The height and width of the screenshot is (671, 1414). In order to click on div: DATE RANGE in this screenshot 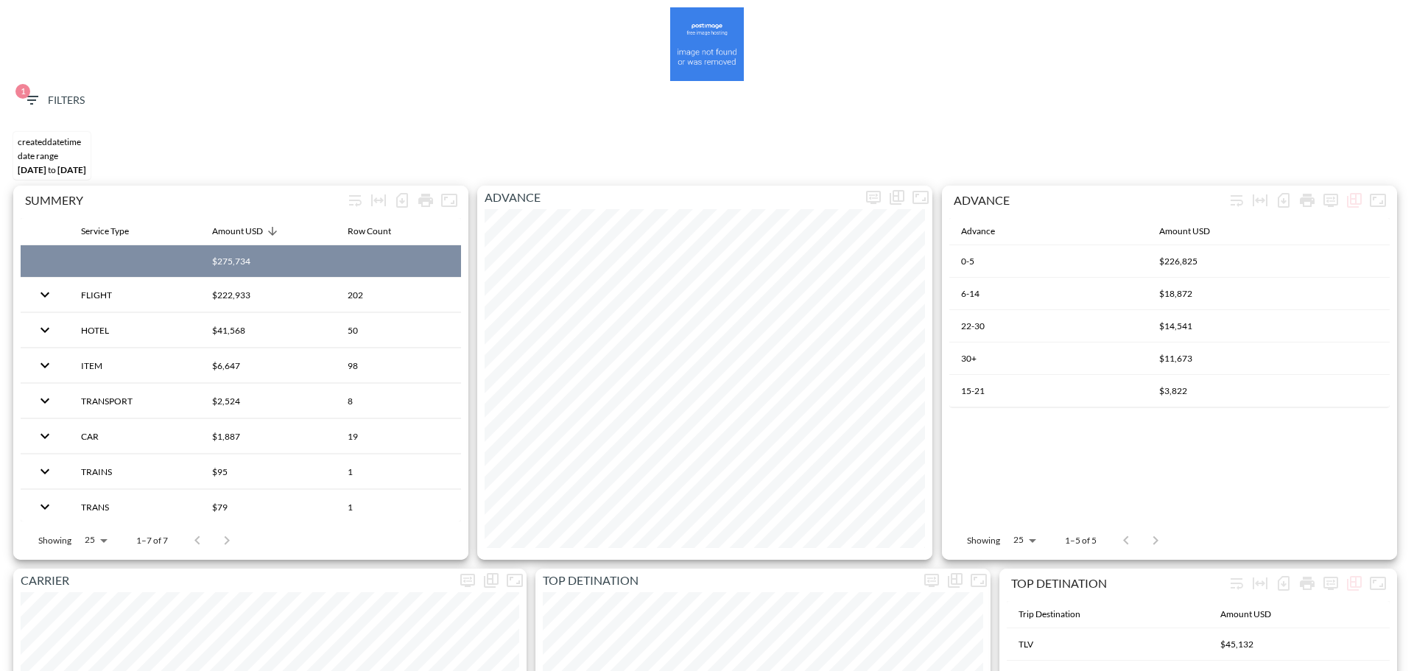, I will do `click(52, 155)`.